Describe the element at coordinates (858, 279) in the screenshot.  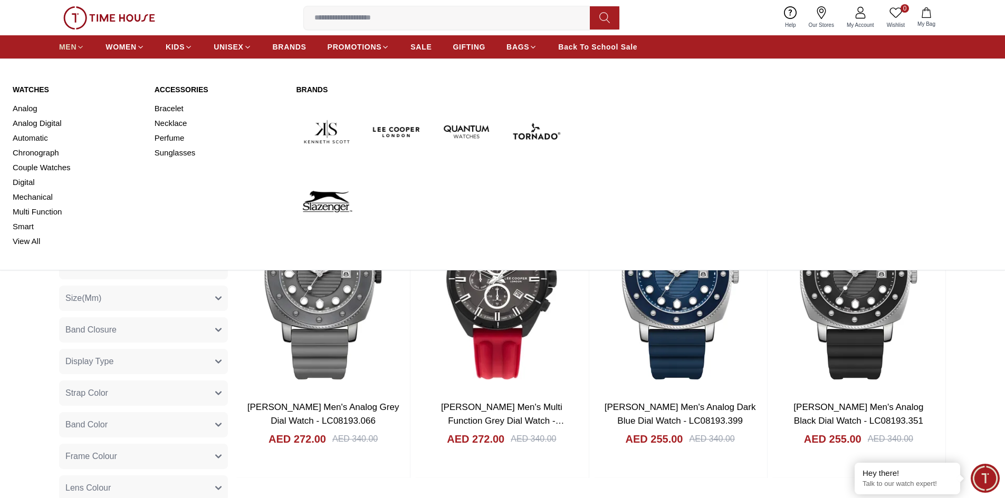
I see `a: Lee Cooper Men's Analog Black Dial Watch - LC08193.351` at that location.